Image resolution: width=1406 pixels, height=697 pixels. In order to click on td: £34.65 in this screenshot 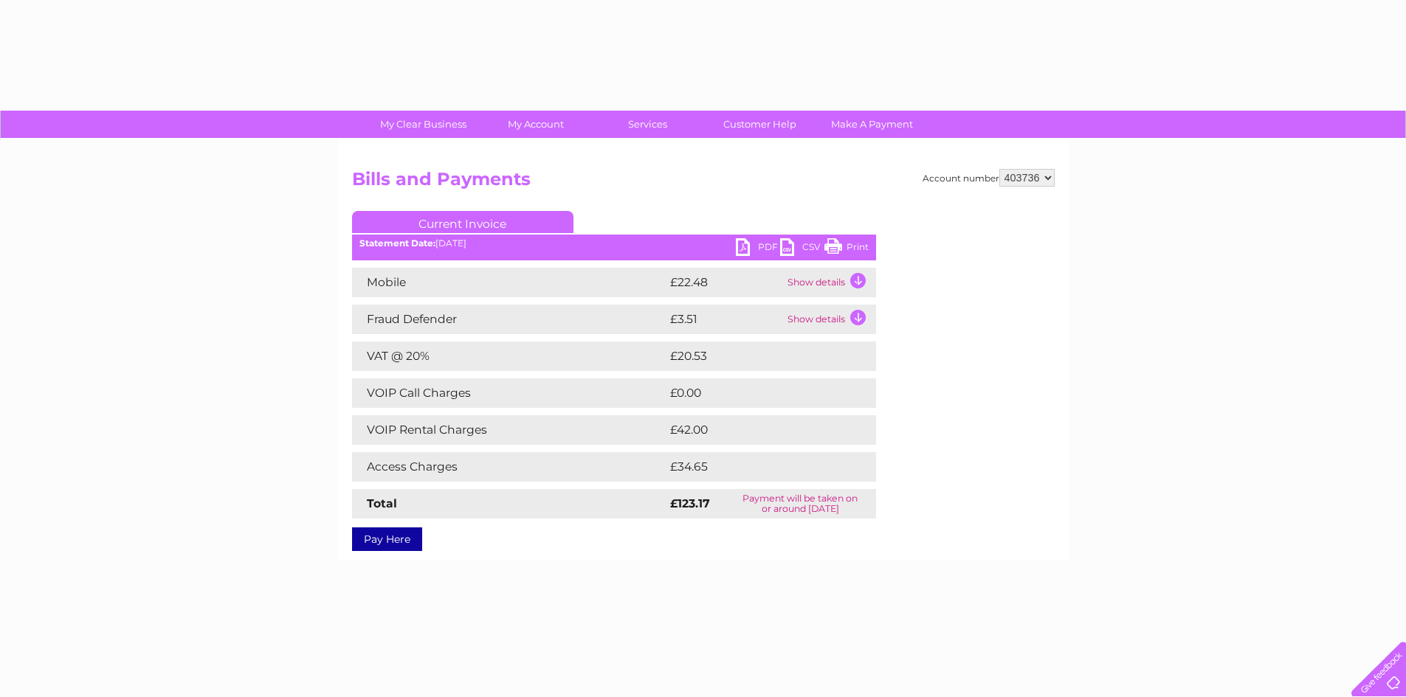, I will do `click(756, 467)`.